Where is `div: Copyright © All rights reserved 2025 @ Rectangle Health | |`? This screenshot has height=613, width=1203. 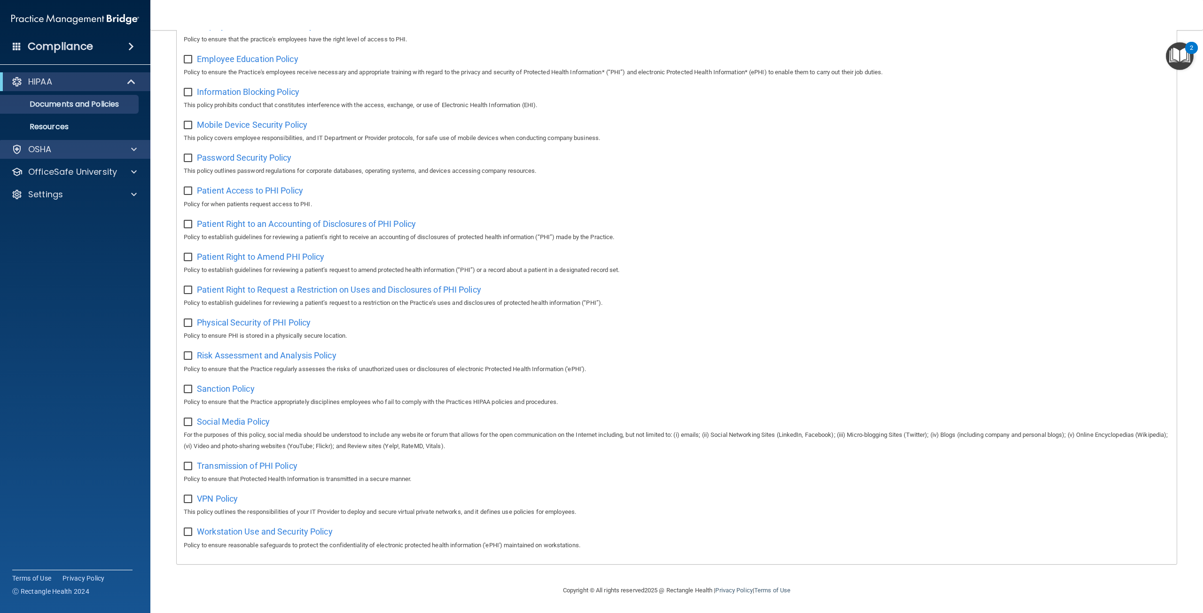
div: Copyright © All rights reserved 2025 @ Rectangle Health | | is located at coordinates (677, 591).